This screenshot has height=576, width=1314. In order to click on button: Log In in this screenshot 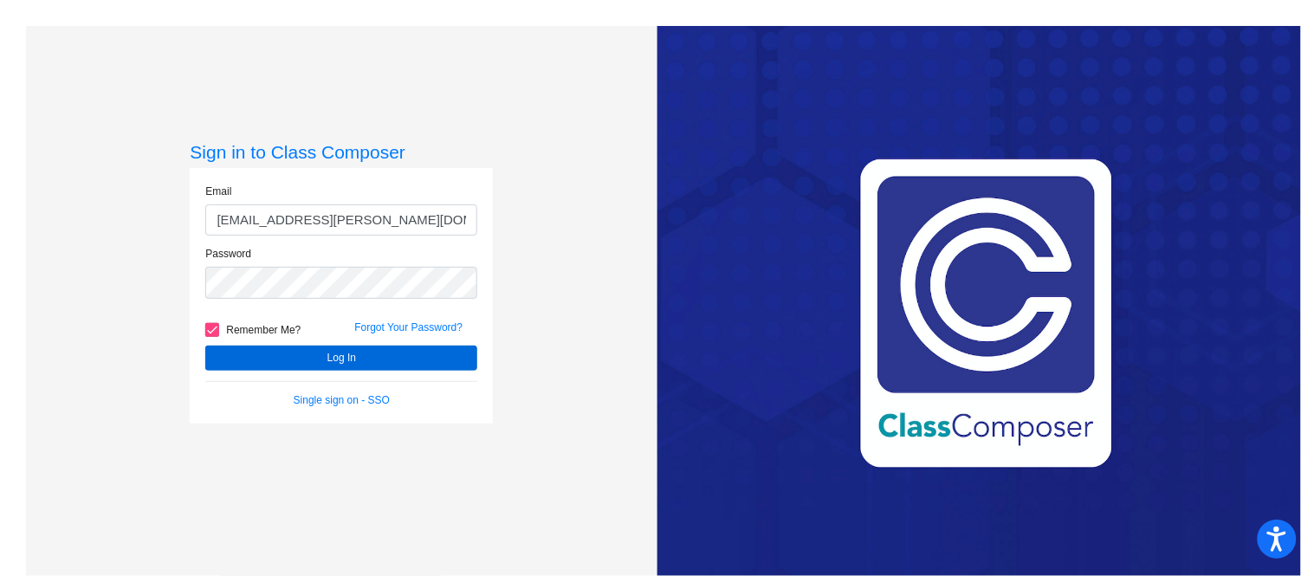, I will do `click(341, 358)`.